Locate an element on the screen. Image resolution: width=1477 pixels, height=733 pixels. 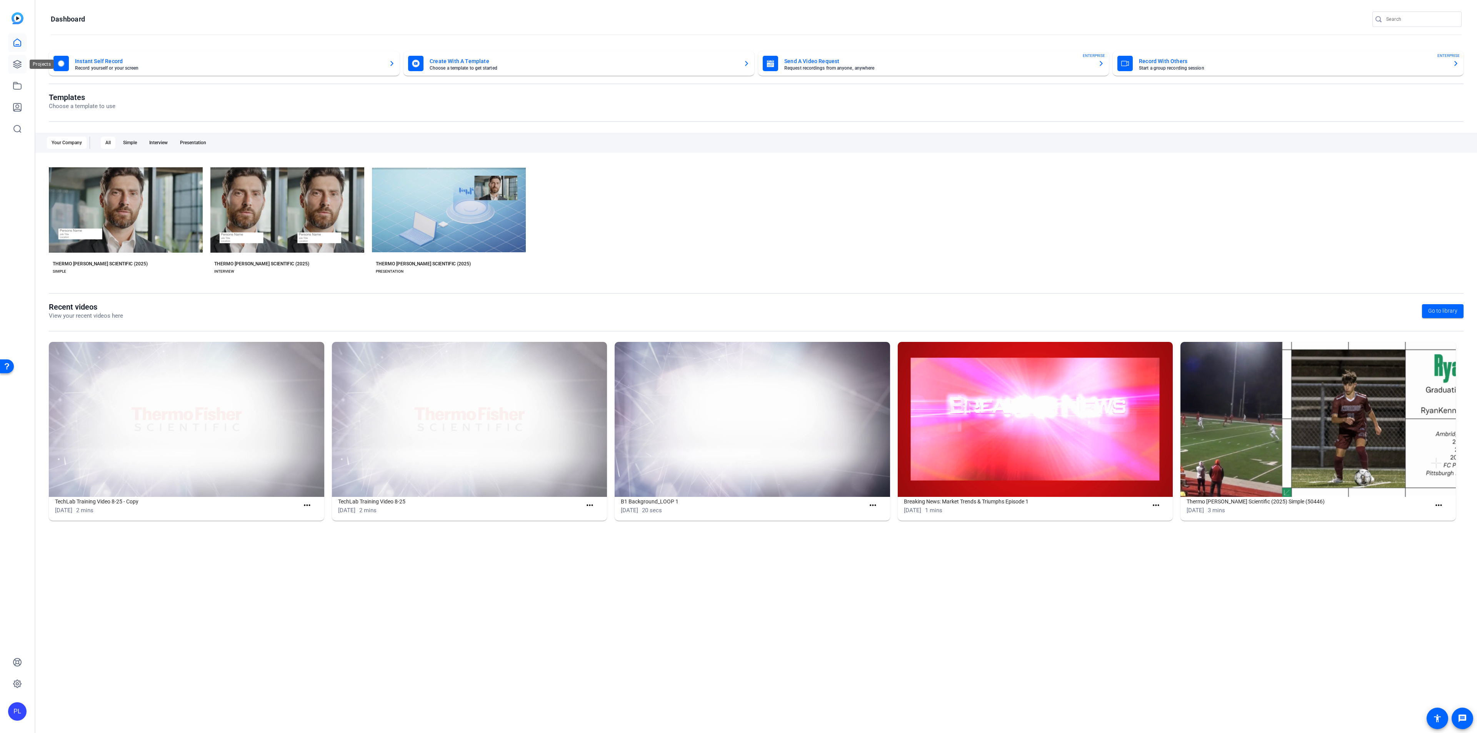
a: Go to library is located at coordinates (1442, 311).